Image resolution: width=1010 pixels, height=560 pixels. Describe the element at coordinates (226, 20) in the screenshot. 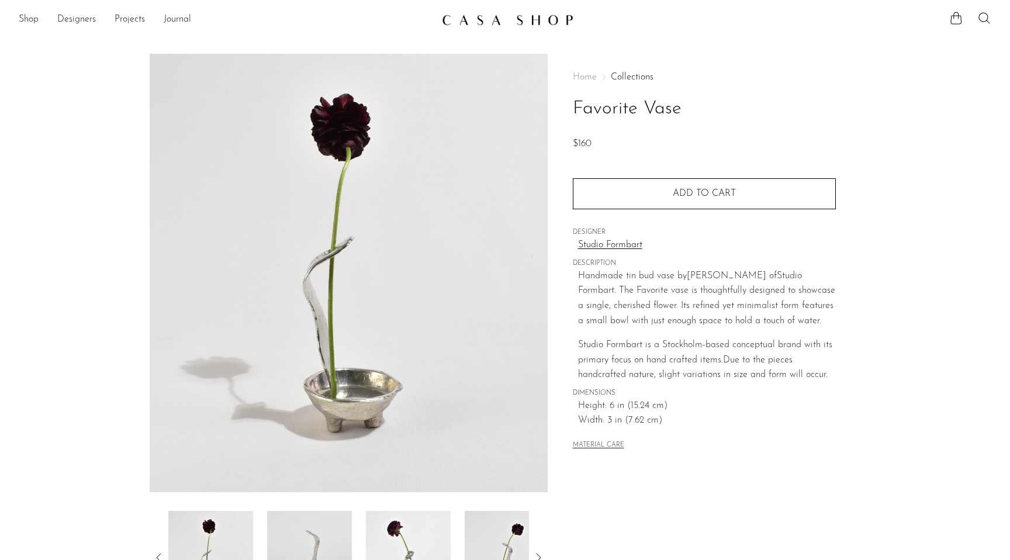

I see `ul: NEW HEADER MENU` at that location.